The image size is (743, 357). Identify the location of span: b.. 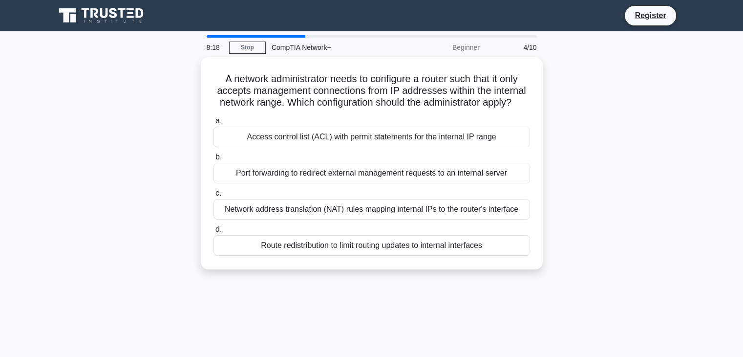
(218, 156).